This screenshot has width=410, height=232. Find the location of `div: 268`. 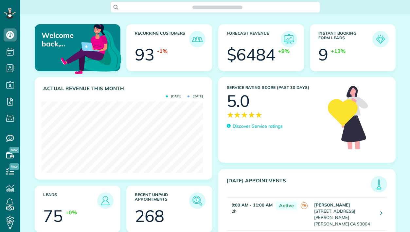

div: 268 is located at coordinates (150, 216).